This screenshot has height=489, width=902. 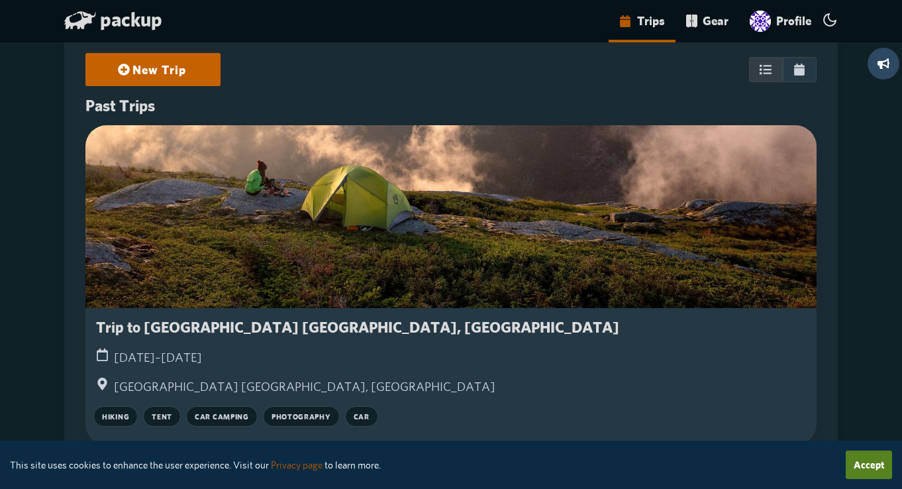 What do you see at coordinates (761, 21) in the screenshot?
I see `img: user avatar` at bounding box center [761, 21].